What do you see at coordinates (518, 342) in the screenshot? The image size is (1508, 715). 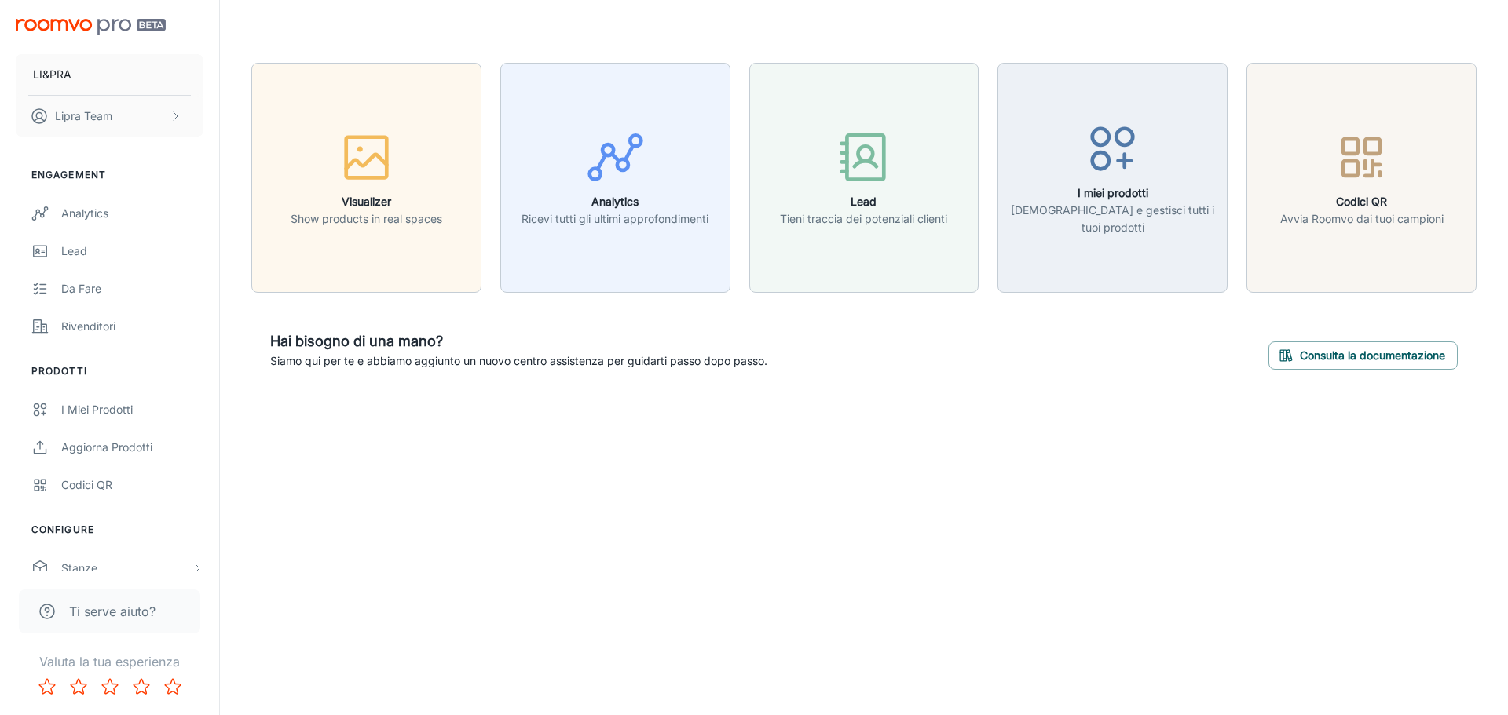 I see `h6: Hai bisogno di una mano?` at bounding box center [518, 342].